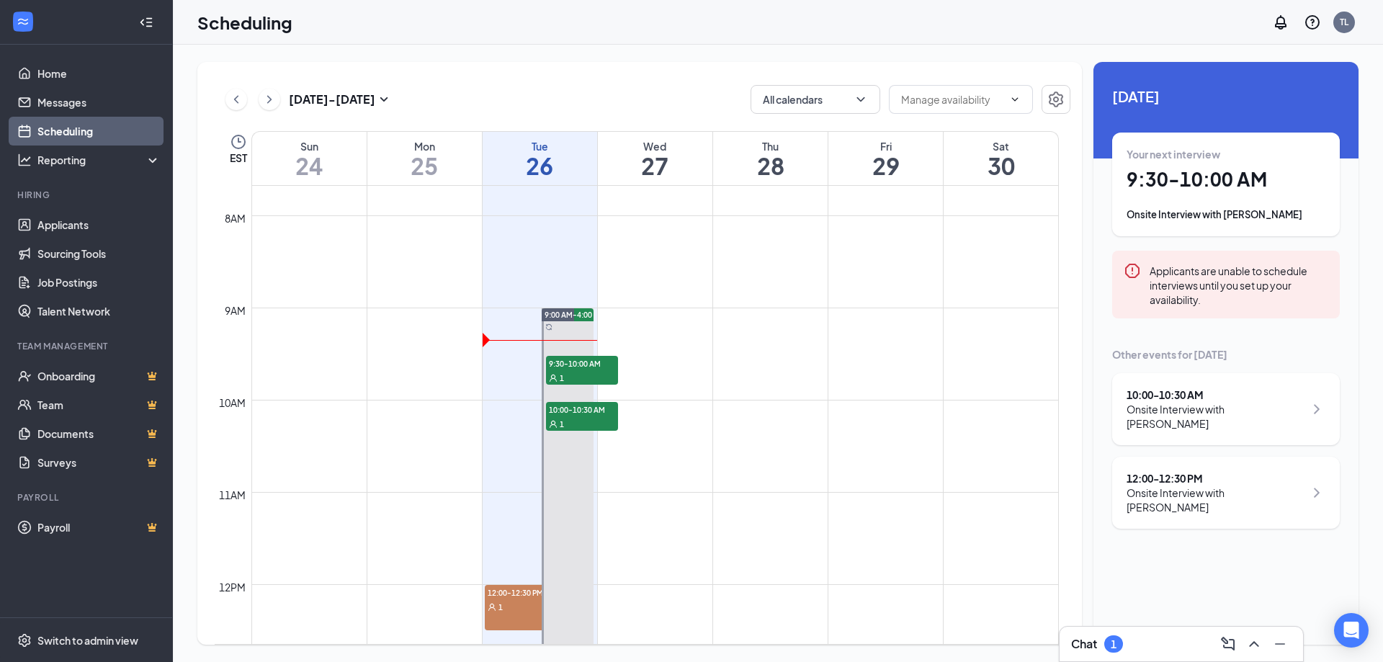 The width and height of the screenshot is (1383, 662). Describe the element at coordinates (1228, 644) in the screenshot. I see `svg: ComposeMessage` at that location.